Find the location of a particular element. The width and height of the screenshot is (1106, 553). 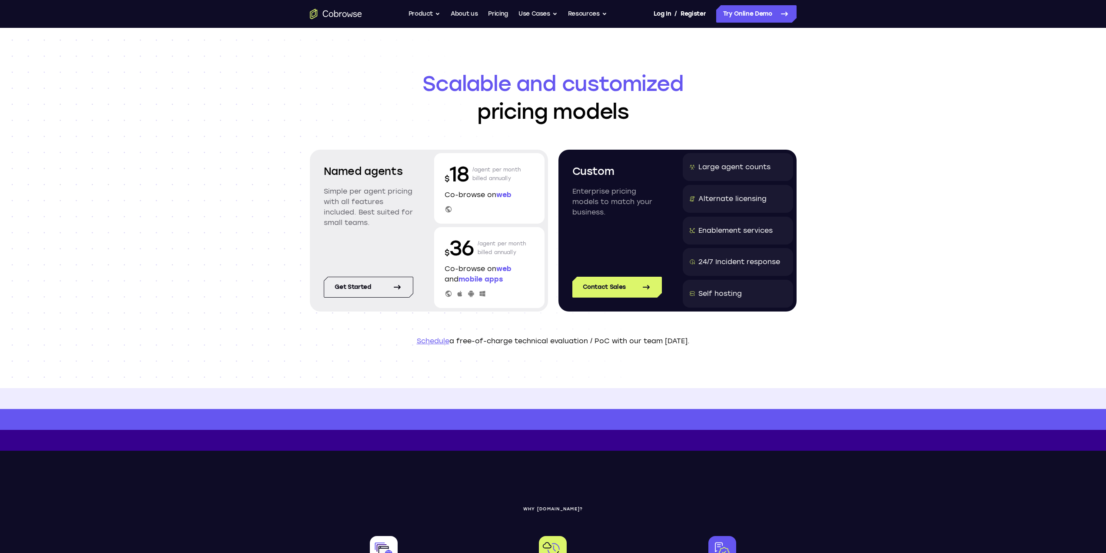

a: Contact Sales is located at coordinates (617, 287).